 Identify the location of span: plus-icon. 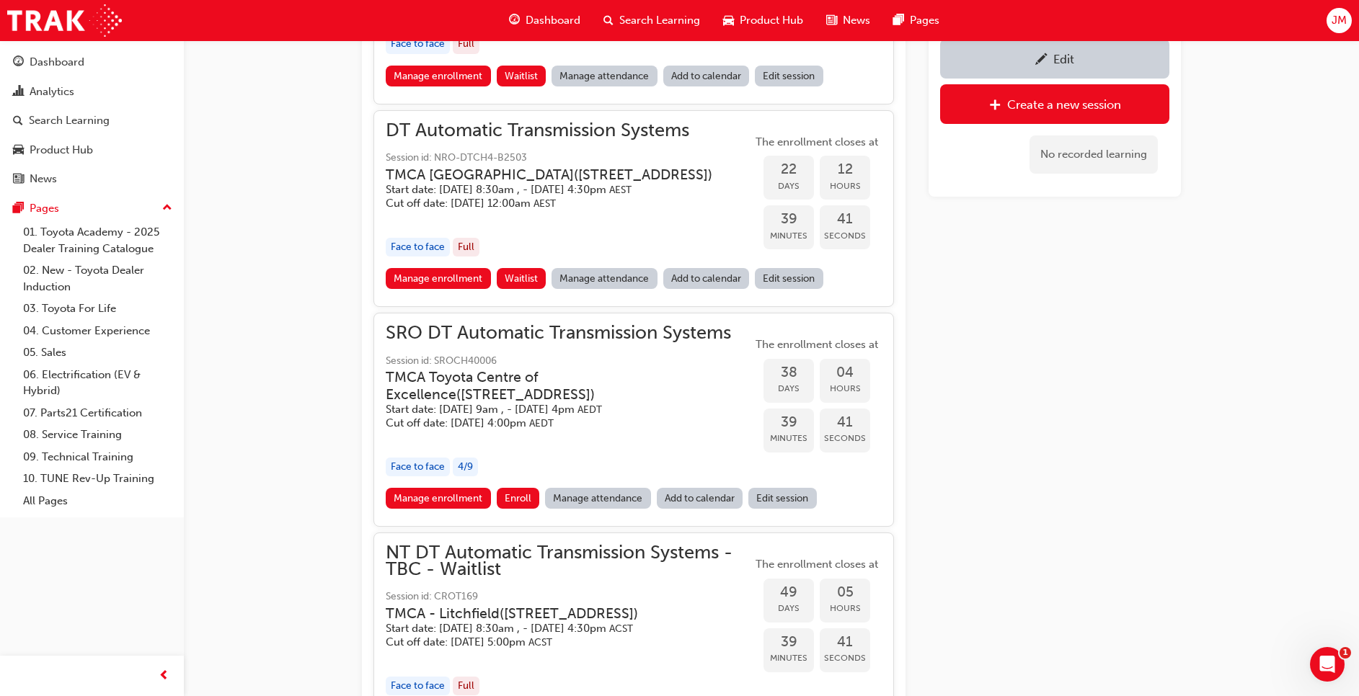
(995, 106).